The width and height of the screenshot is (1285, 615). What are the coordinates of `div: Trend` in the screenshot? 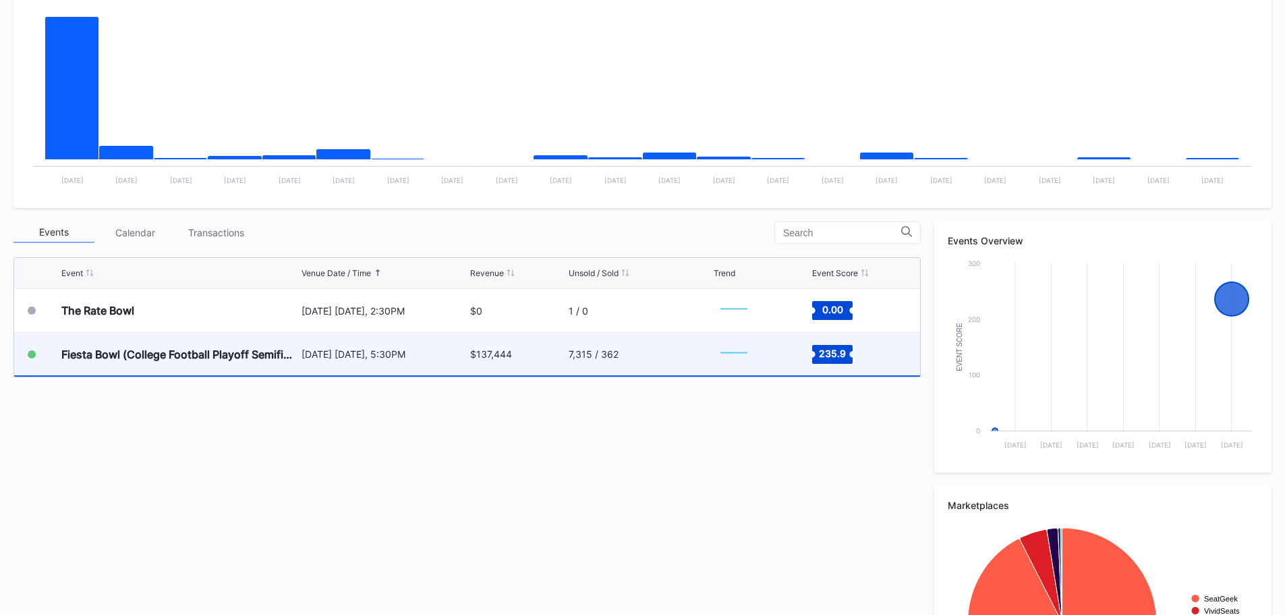 It's located at (724, 273).